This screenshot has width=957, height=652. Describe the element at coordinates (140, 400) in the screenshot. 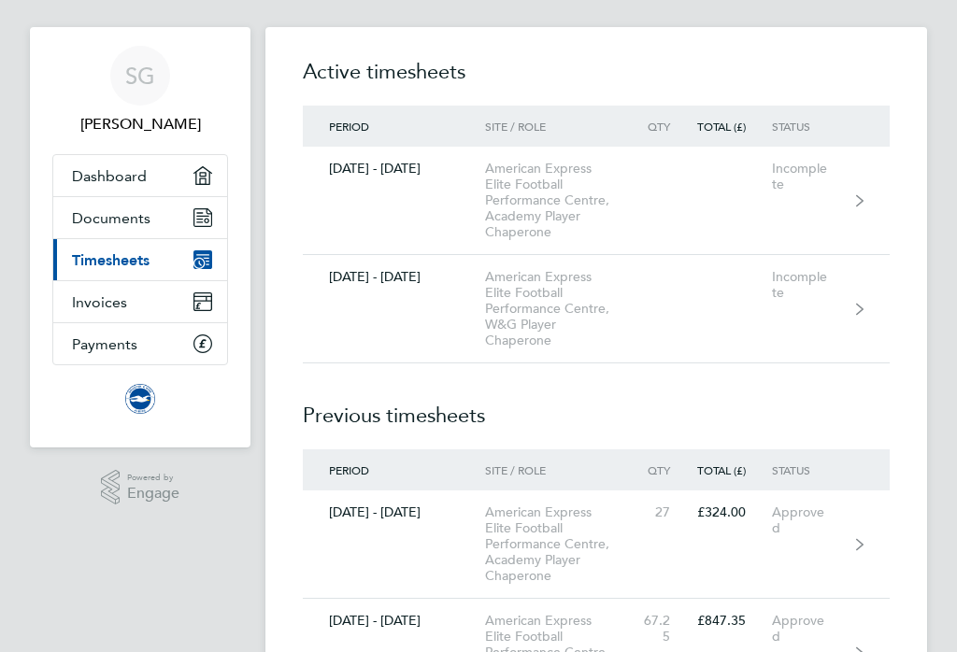

I see `img: brightonandhovealbion-logo-retina.png` at that location.